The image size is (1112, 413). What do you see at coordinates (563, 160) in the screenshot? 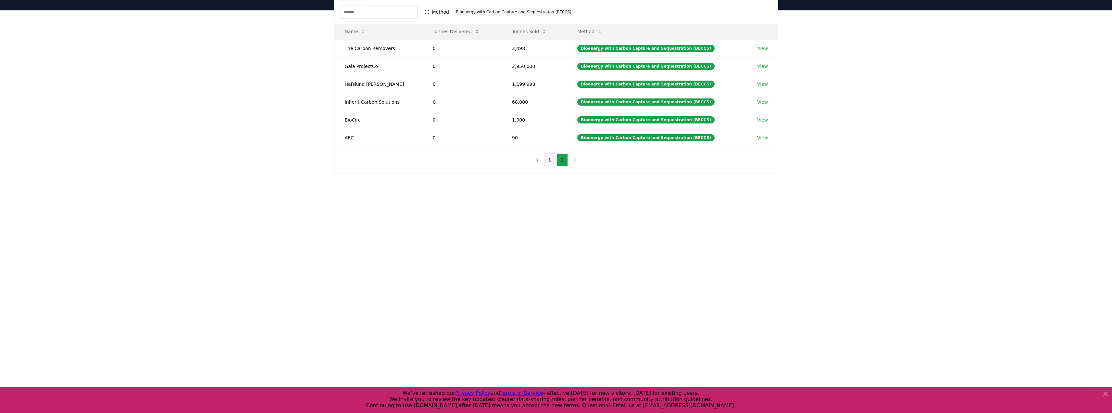
I see `button: 2` at bounding box center [563, 160].